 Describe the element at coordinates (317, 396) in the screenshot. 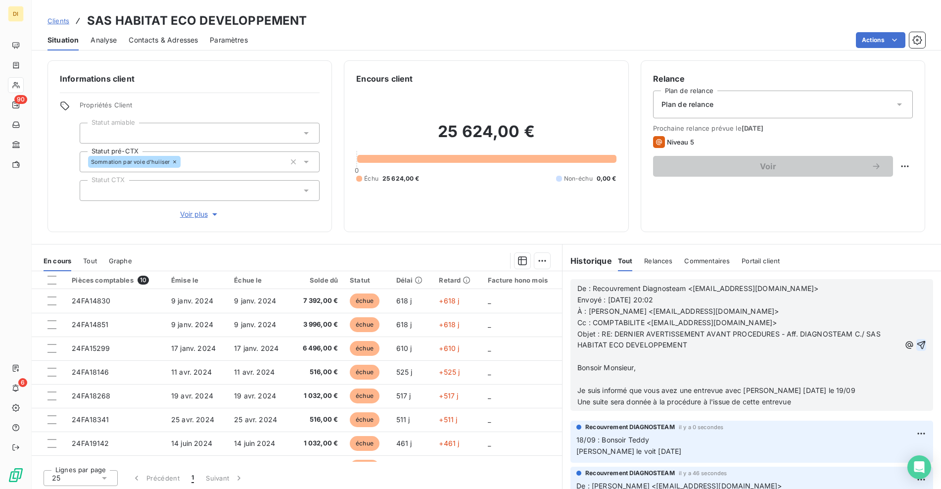

I see `span: 1 032,00 €` at that location.